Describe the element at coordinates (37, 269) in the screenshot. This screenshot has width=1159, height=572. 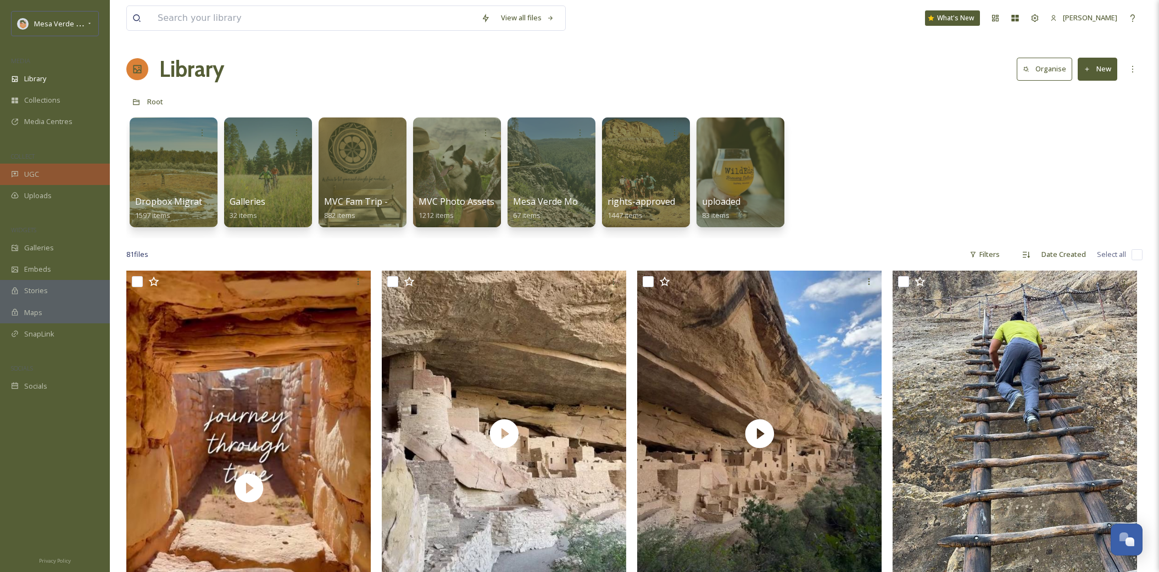
I see `span: Embeds` at that location.